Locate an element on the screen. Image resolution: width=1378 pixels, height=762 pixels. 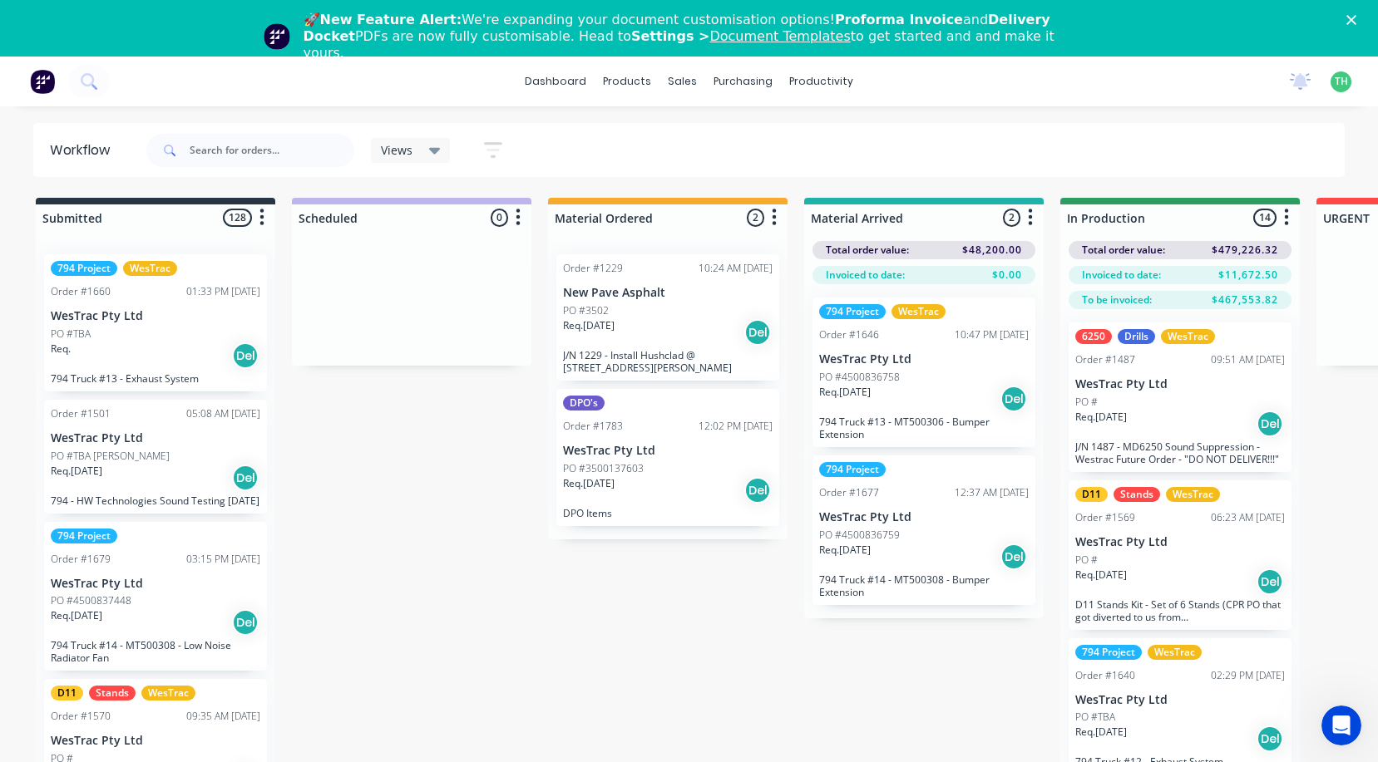
b: Delivery Docket is located at coordinates (677, 27).